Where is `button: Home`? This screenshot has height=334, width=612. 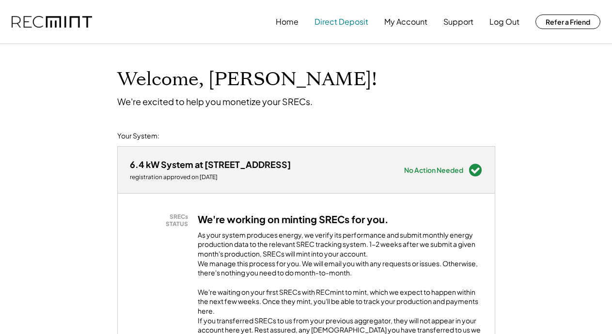 button: Home is located at coordinates (287, 22).